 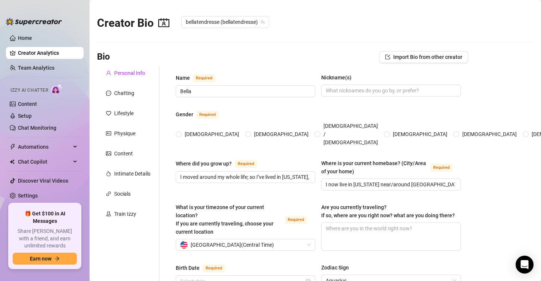 I want to click on span: team, so click(x=263, y=22).